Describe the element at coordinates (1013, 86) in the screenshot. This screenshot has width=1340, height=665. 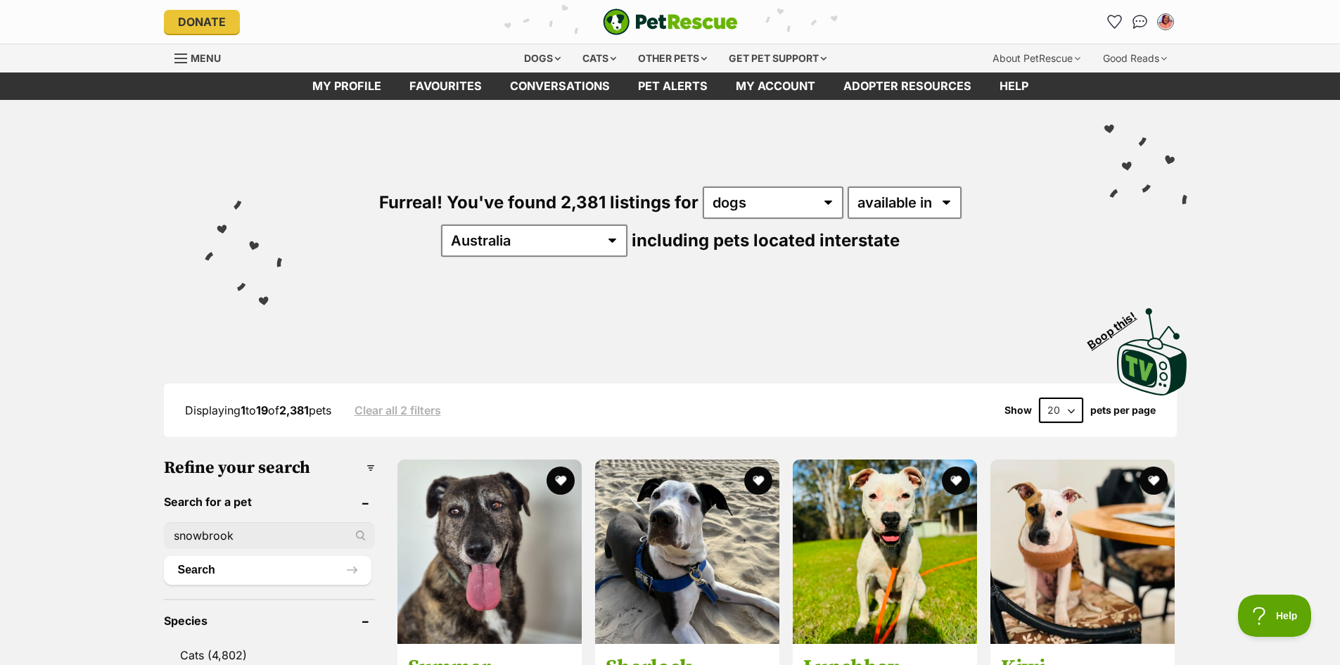
I see `a: Help` at that location.